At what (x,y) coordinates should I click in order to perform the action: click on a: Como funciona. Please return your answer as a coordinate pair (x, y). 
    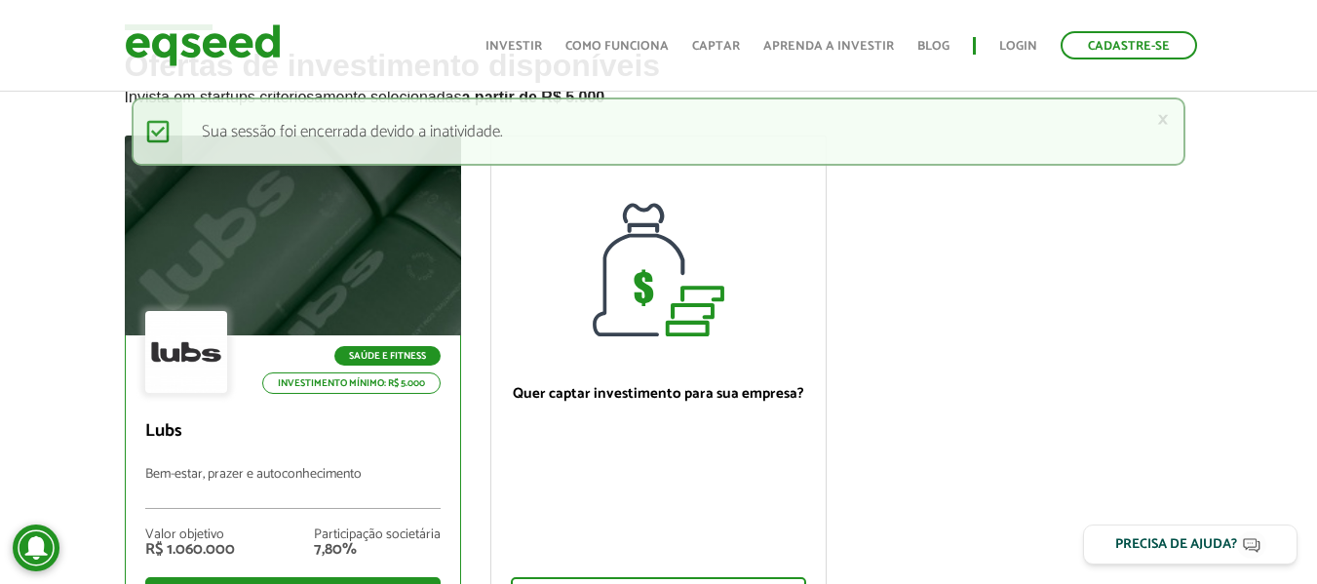
    Looking at the image, I should click on (617, 46).